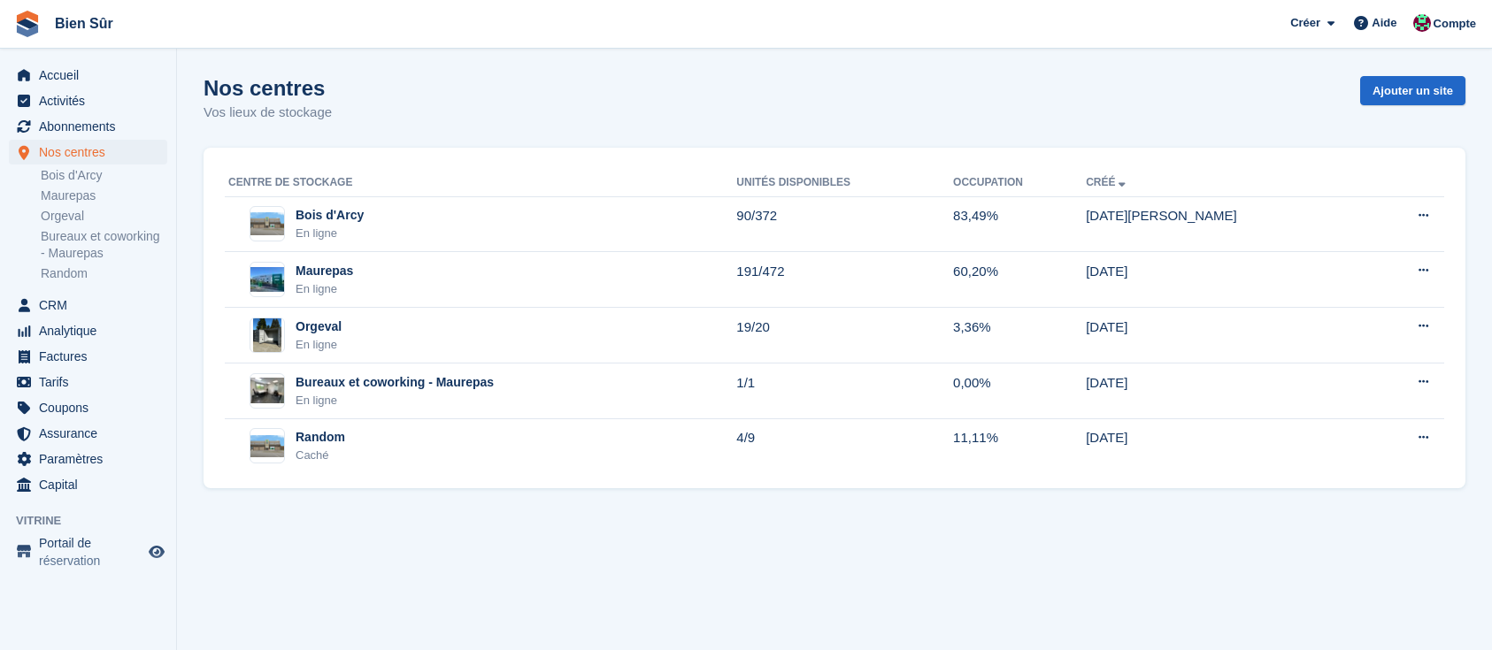 The height and width of the screenshot is (650, 1492). Describe the element at coordinates (324, 271) in the screenshot. I see `div: Maurepas` at that location.